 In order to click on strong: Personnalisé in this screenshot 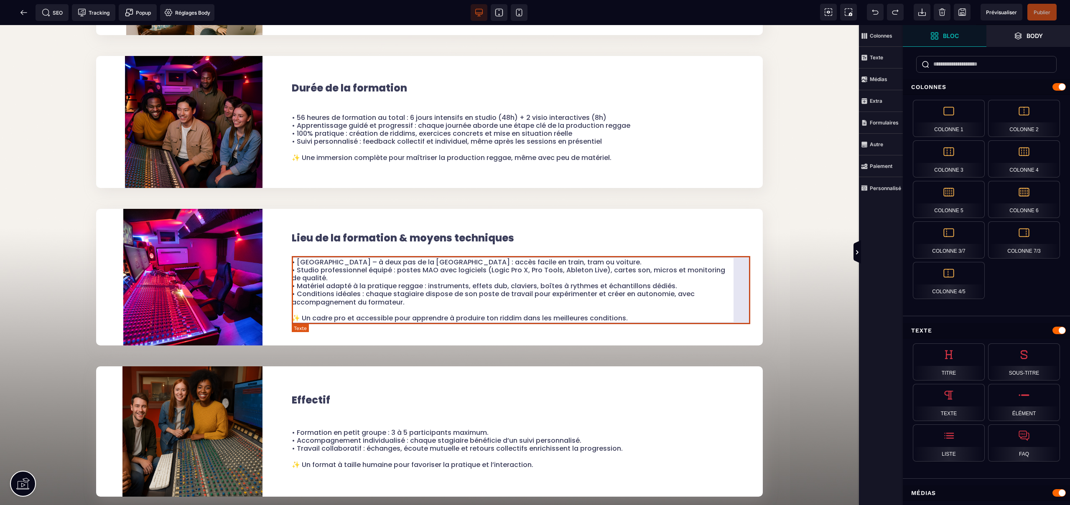, I will do `click(885, 188)`.